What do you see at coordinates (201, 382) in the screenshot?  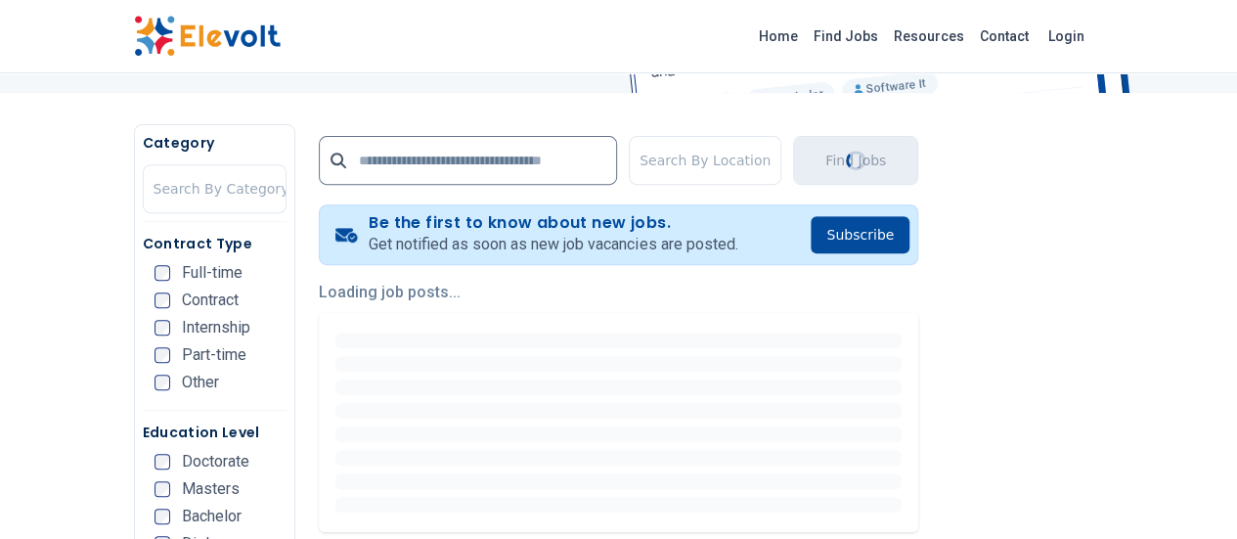 I see `span: Other` at bounding box center [201, 382].